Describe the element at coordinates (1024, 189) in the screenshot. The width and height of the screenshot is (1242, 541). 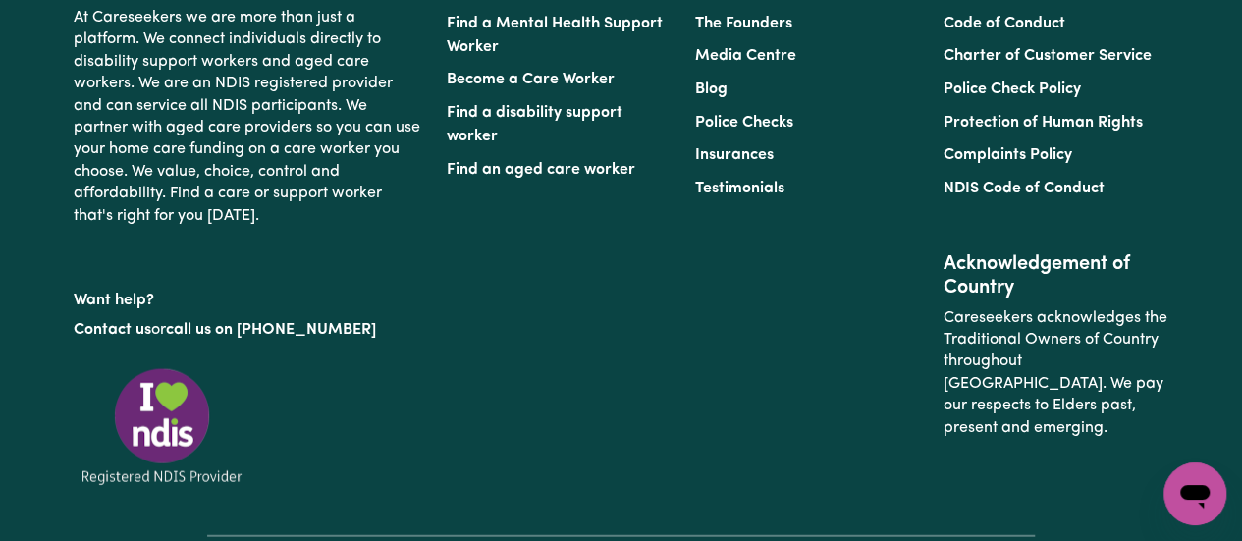
I see `a: NDIS Code of Conduct` at that location.